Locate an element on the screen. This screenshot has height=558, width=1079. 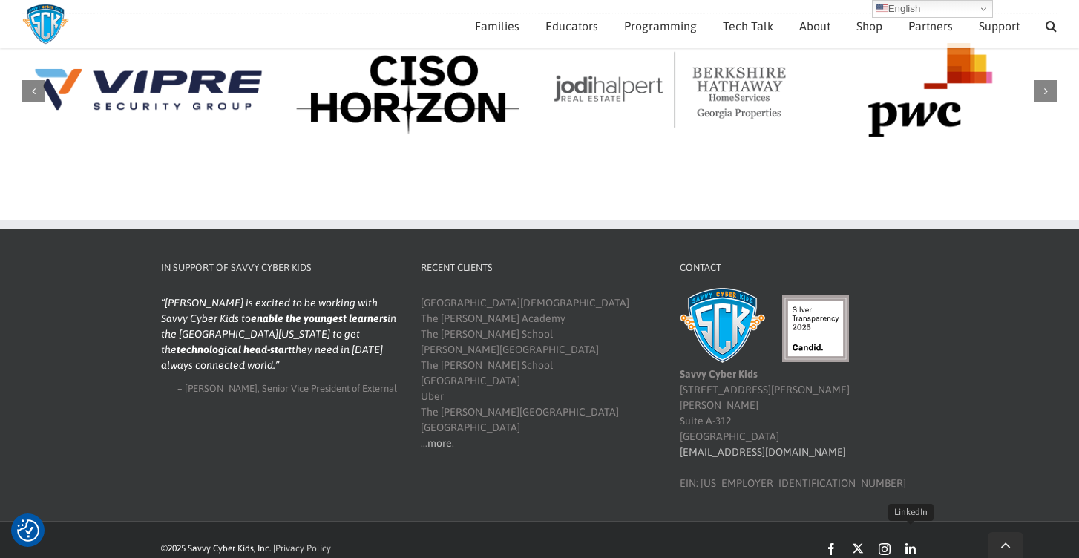
div: 1 / 9 is located at coordinates (409, 91).